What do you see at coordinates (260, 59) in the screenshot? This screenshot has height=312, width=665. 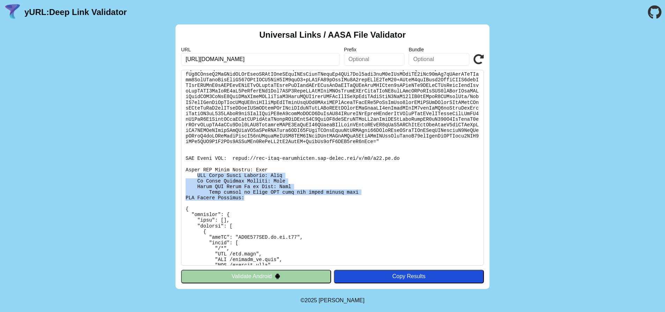 I see `input: Required` at bounding box center [260, 59].